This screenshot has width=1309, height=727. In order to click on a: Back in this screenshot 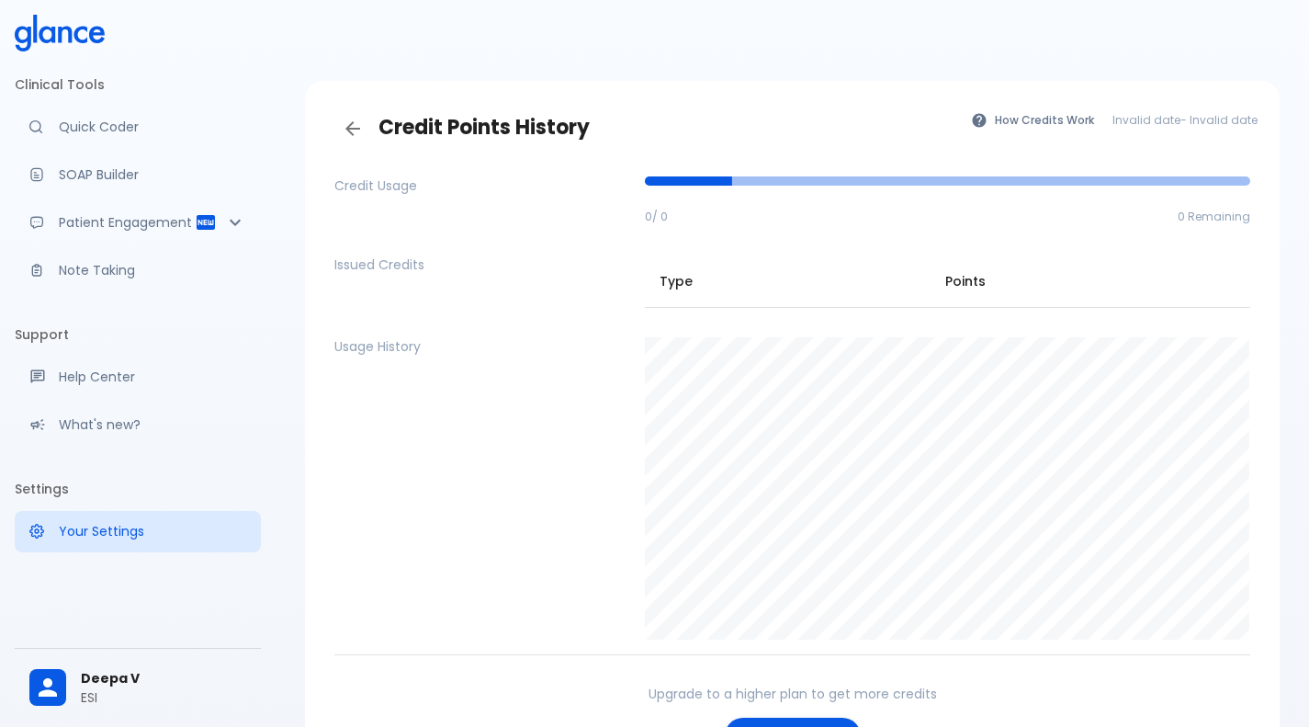, I will do `click(353, 129)`.